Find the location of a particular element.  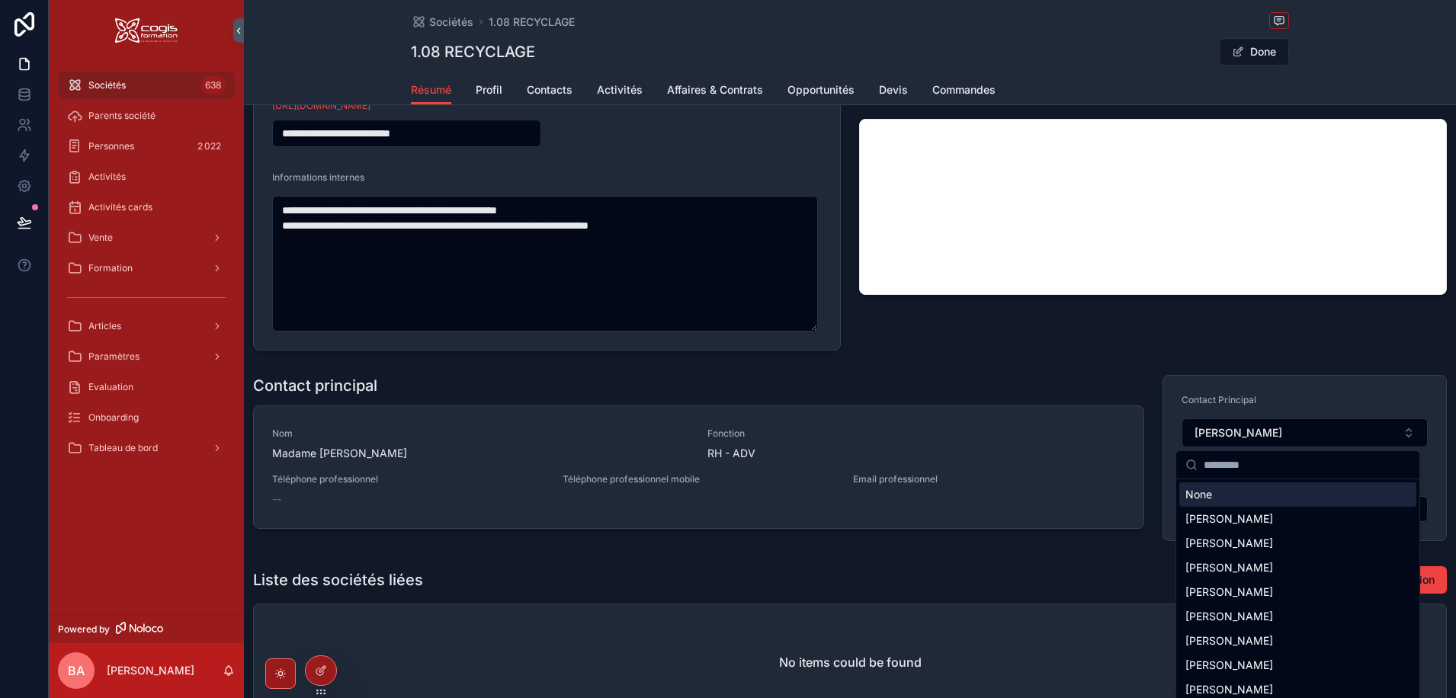

span: Affaires & Contrats is located at coordinates (715, 90).